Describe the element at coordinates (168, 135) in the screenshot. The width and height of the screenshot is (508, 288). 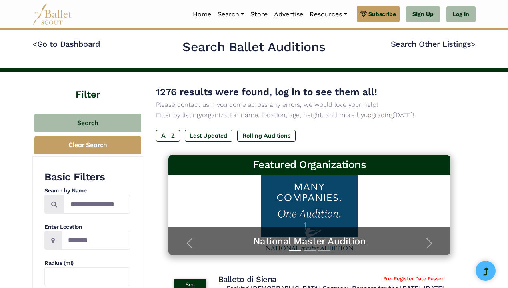
I see `label: A - Z` at that location.